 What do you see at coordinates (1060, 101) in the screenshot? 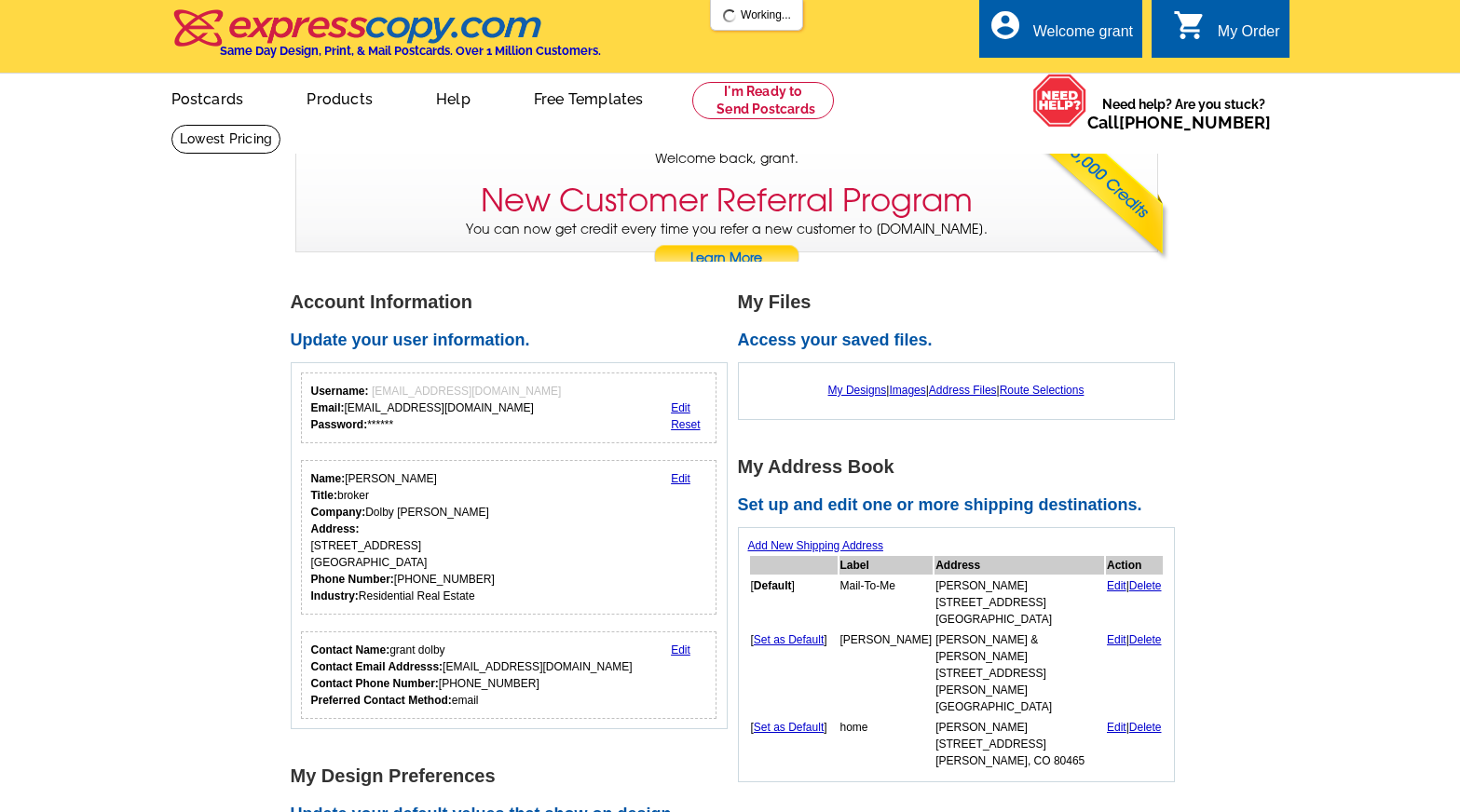
I see `img: help` at bounding box center [1060, 101].